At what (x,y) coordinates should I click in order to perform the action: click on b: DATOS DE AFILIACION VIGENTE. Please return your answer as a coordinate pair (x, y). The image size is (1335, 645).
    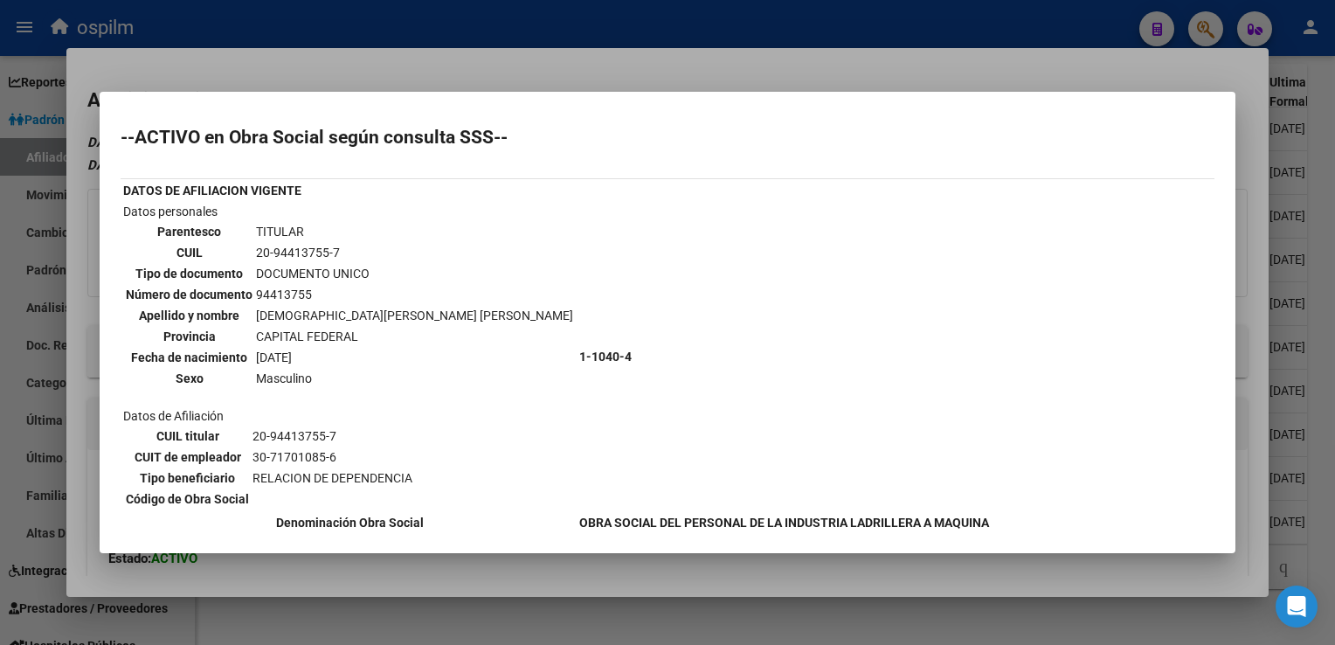
    Looking at the image, I should click on (212, 190).